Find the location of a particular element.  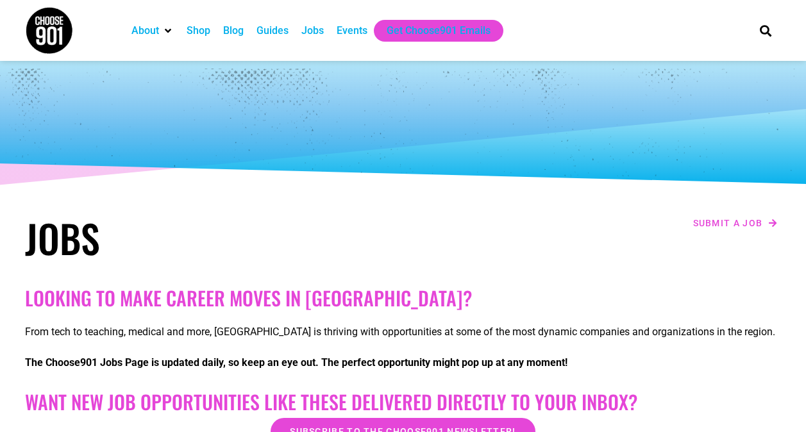

div: Shop is located at coordinates (198, 31).